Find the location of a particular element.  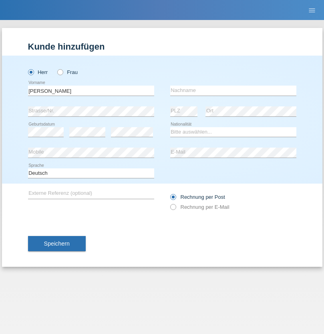

input: Herr is located at coordinates (30, 72).